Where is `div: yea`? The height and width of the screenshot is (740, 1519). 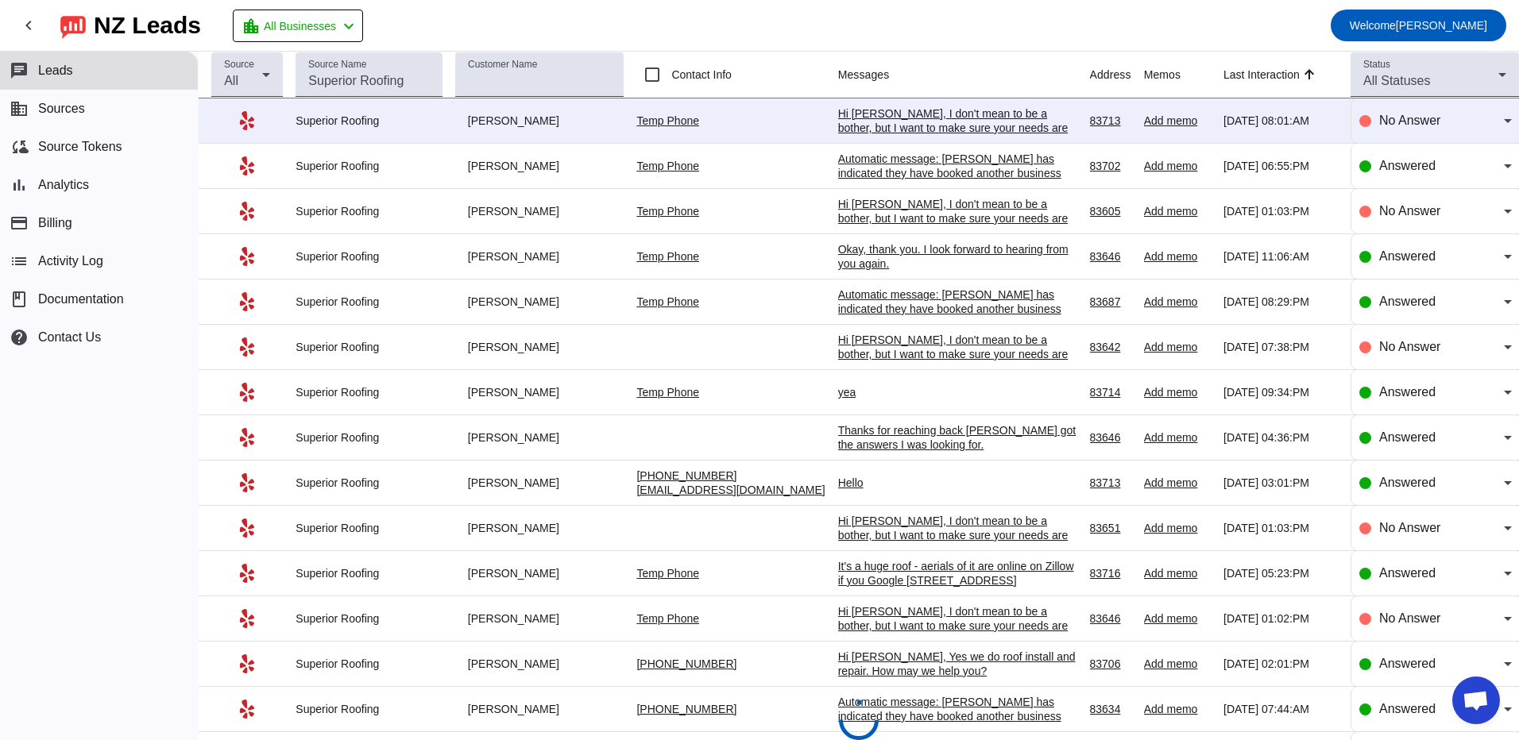
div: yea is located at coordinates (957, 392).